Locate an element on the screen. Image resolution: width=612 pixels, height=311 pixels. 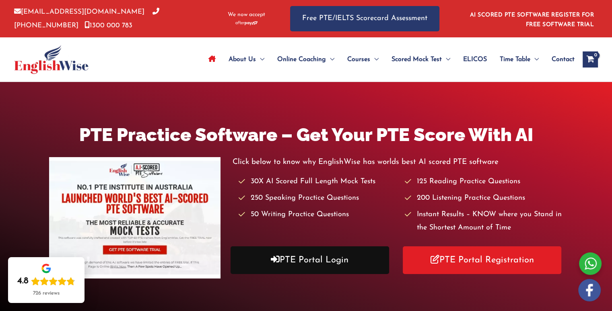
a: Time TableMenu Toggle is located at coordinates (519, 60).